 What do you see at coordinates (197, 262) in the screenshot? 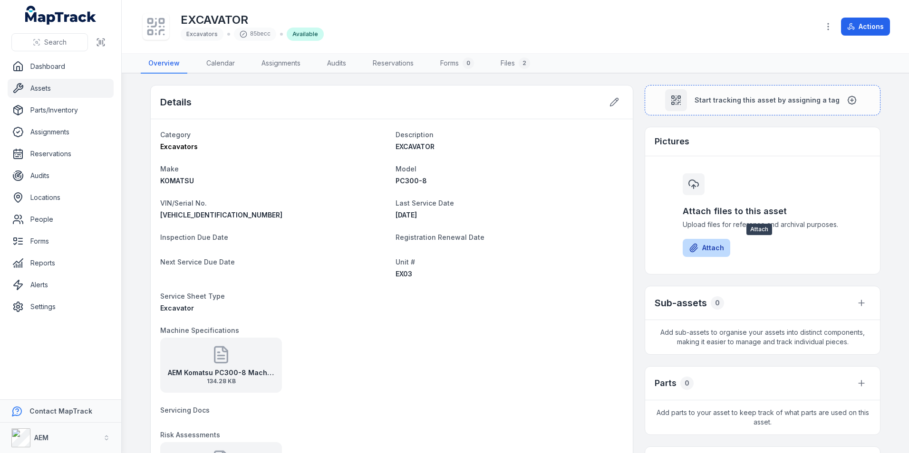
I see `span: Next Service Due Date` at bounding box center [197, 262].